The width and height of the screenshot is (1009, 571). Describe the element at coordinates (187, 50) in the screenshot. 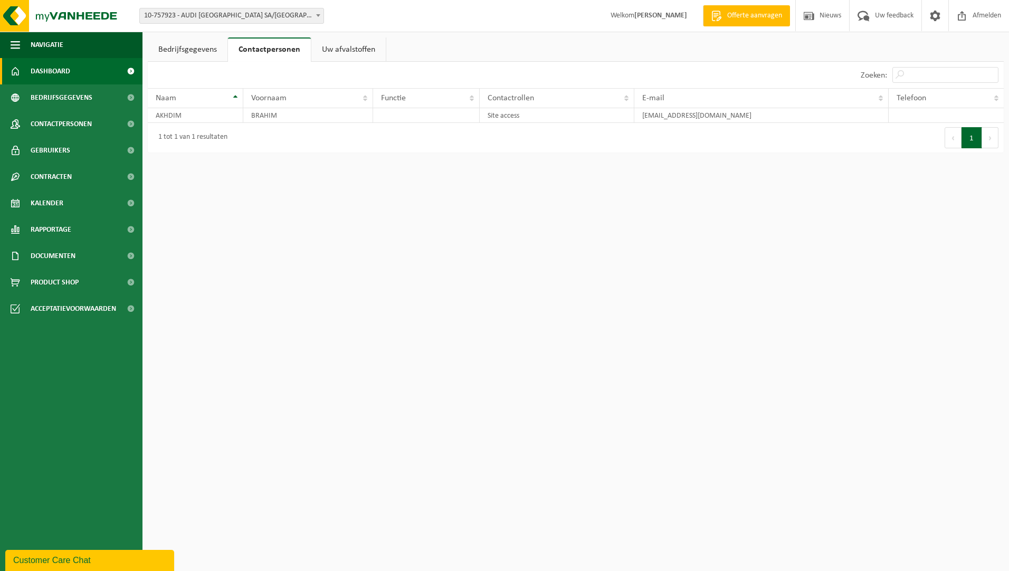

I see `a: Bedrijfsgegevens` at that location.